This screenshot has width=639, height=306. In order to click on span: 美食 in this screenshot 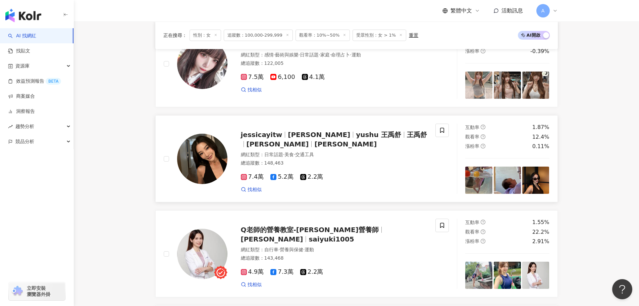, I will do `click(289, 154)`.